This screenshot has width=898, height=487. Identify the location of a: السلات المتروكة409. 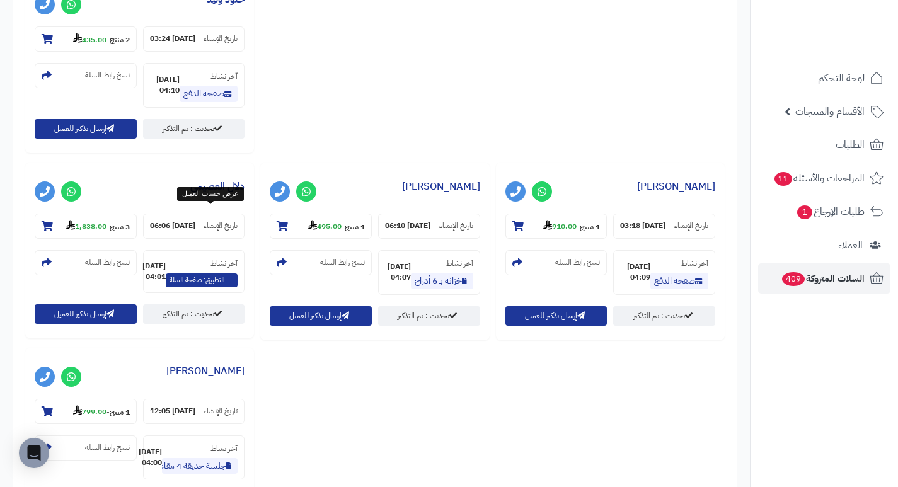
(824, 279).